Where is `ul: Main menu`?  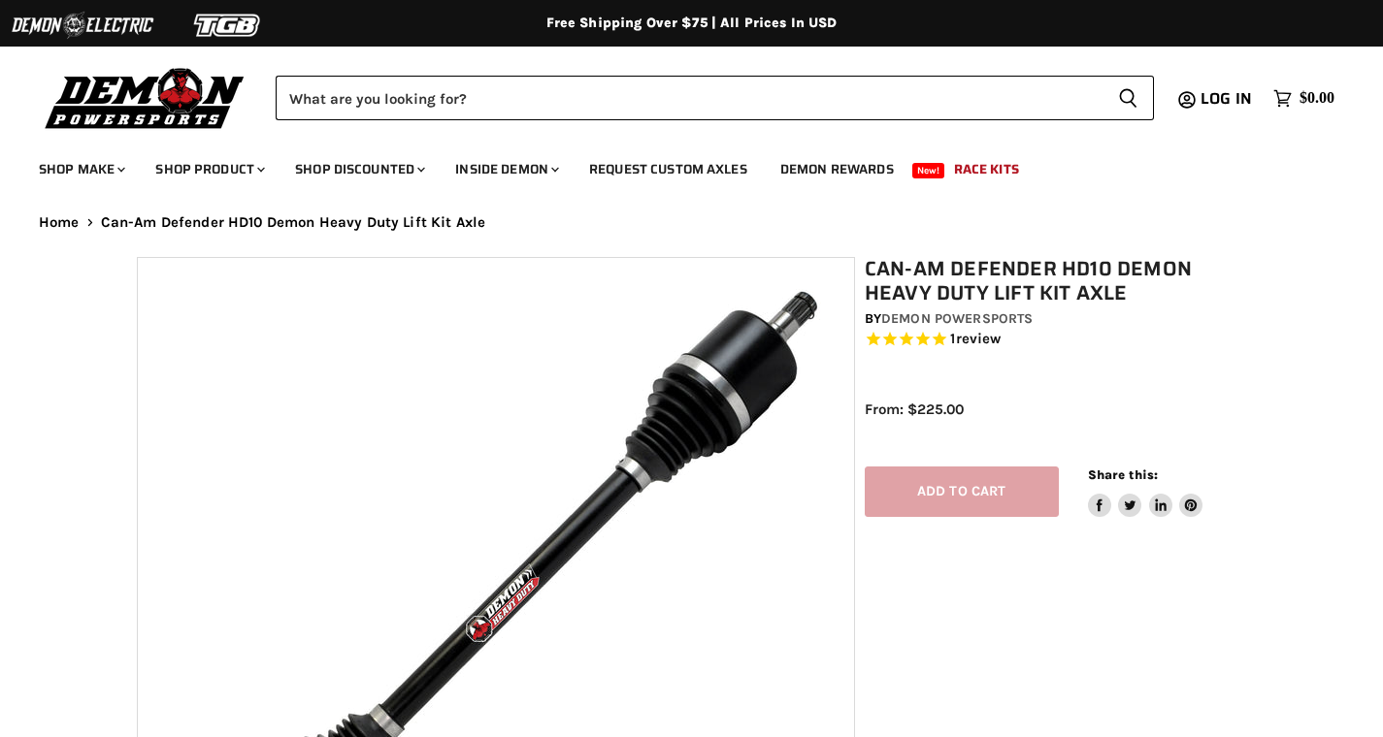 ul: Main menu is located at coordinates (676, 165).